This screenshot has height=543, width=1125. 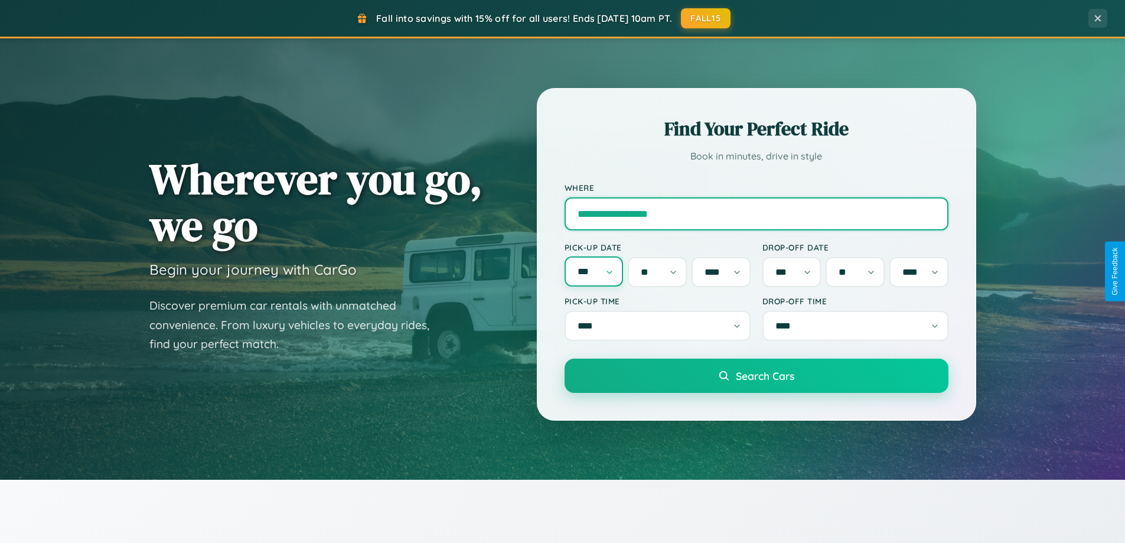 What do you see at coordinates (658, 247) in the screenshot?
I see `label: Pick-up Date` at bounding box center [658, 247].